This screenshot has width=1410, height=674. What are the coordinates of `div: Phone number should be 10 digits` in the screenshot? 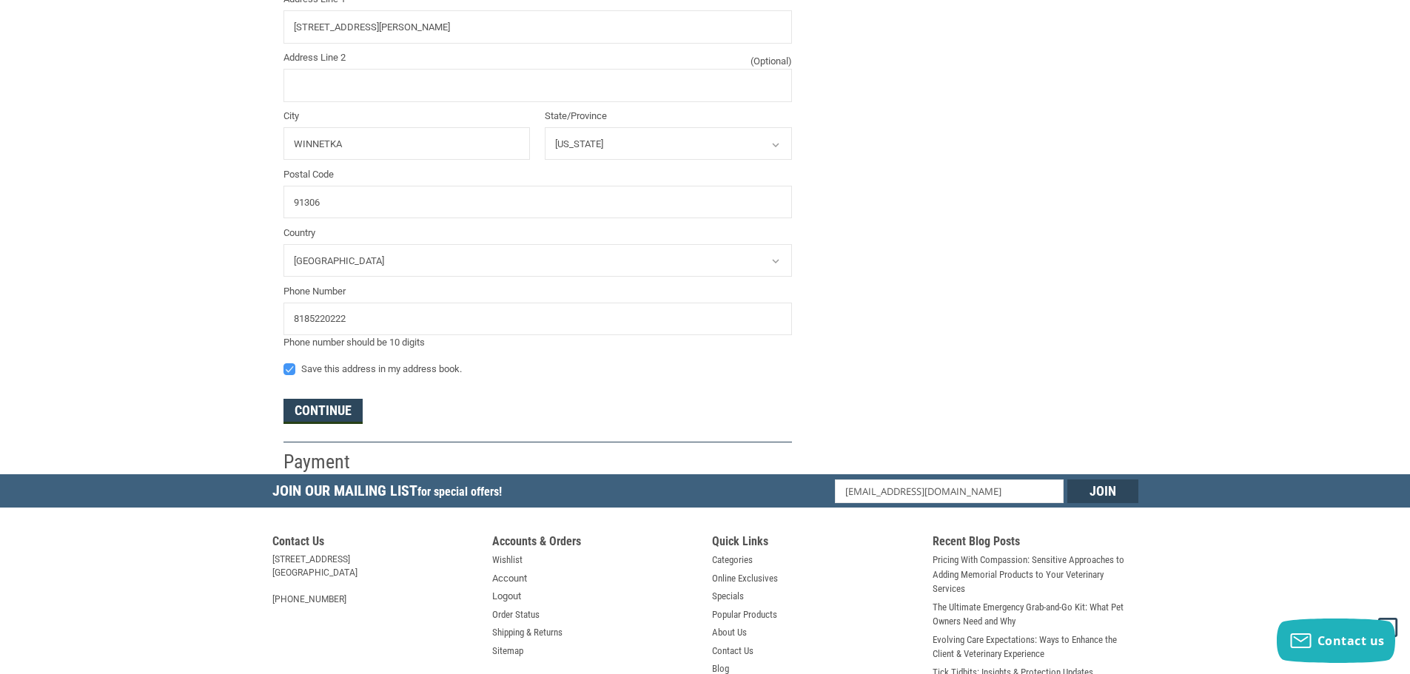 It's located at (537, 343).